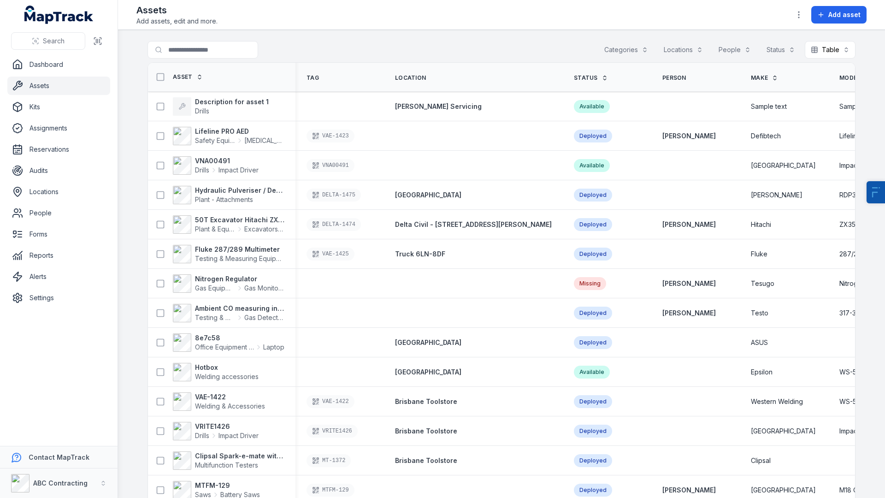  What do you see at coordinates (765, 136) in the screenshot?
I see `span: Defibtech` at bounding box center [765, 136].